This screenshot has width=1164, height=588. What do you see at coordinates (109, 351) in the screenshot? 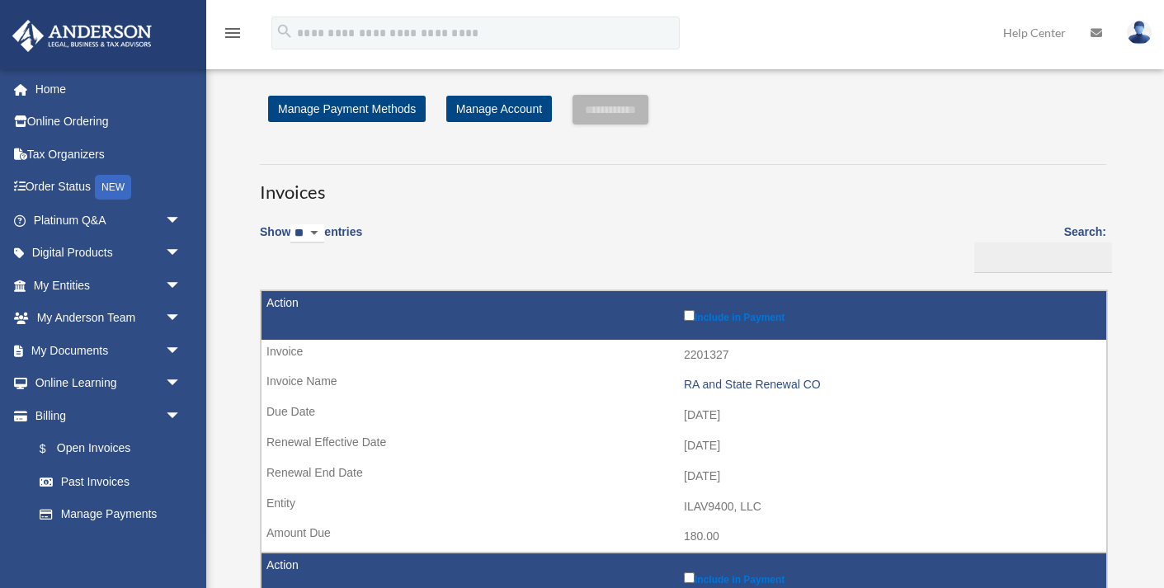
I see `a: My Documentsarrow_drop_down` at bounding box center [109, 351].